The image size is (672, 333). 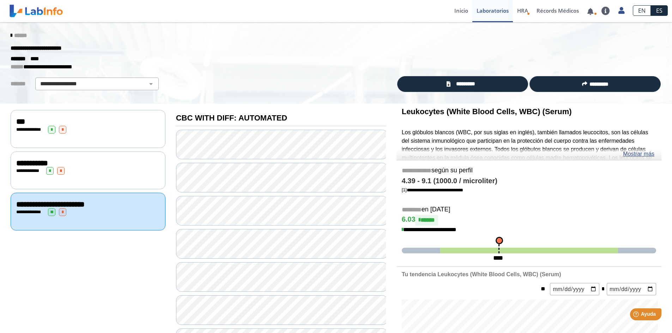 What do you see at coordinates (529, 181) in the screenshot?
I see `h4: 4.39 - 9.1 (1000.0 / microliter)` at bounding box center [529, 181].